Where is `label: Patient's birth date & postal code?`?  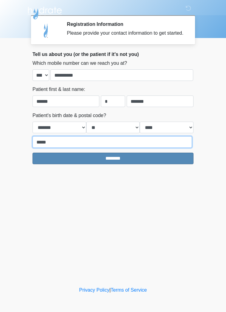 label: Patient's birth date & postal code? is located at coordinates (69, 116).